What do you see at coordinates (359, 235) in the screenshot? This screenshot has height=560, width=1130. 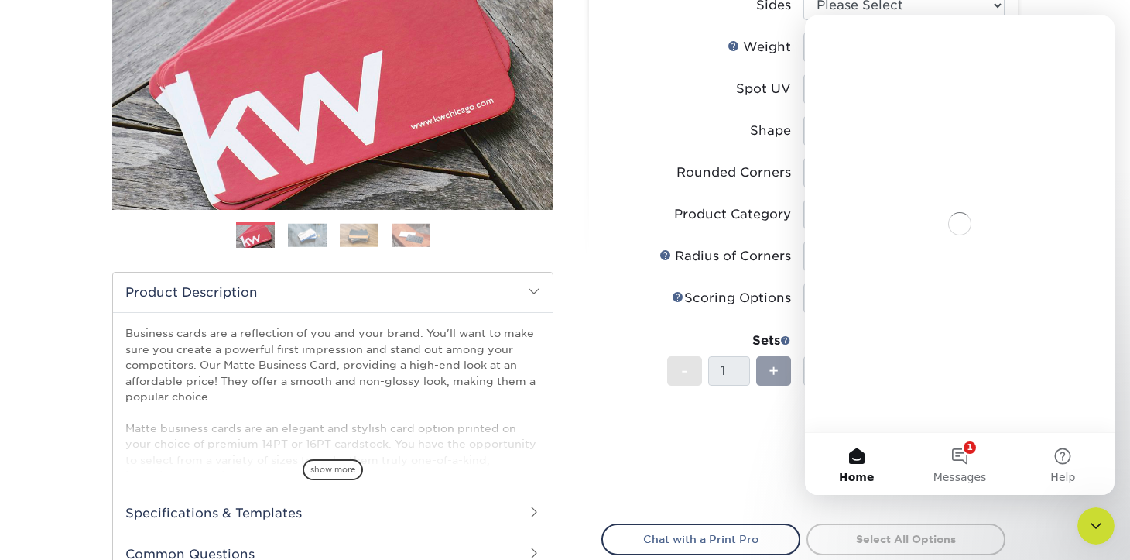 I see `img: Business Cards 03` at bounding box center [359, 235].